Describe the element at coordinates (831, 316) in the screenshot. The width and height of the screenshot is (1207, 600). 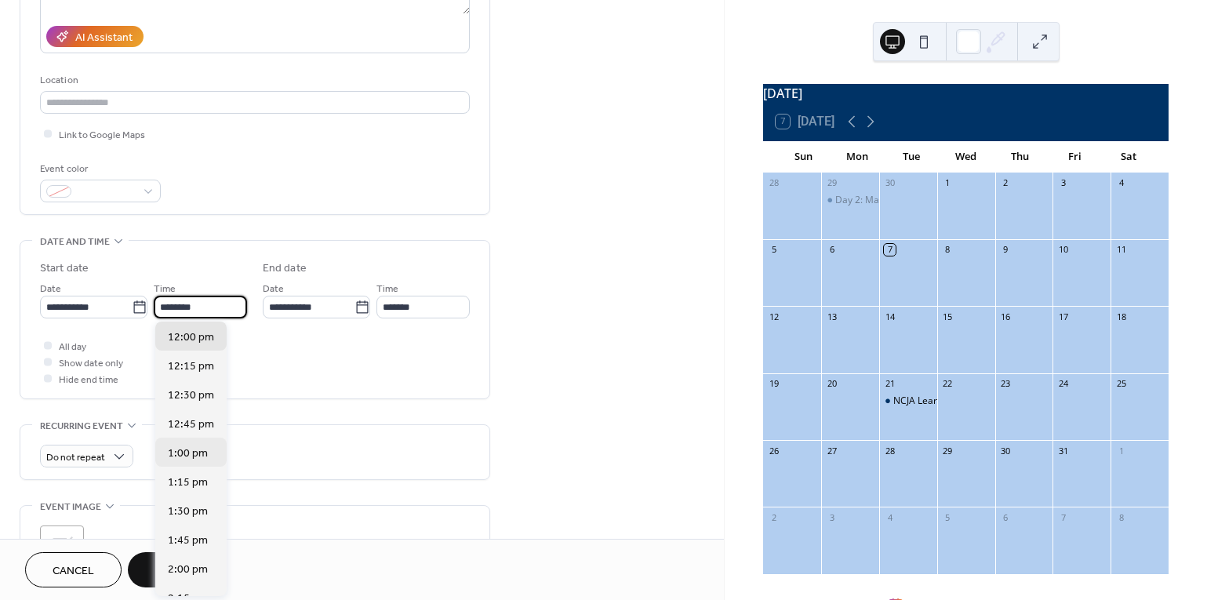
I see `div: 13` at that location.